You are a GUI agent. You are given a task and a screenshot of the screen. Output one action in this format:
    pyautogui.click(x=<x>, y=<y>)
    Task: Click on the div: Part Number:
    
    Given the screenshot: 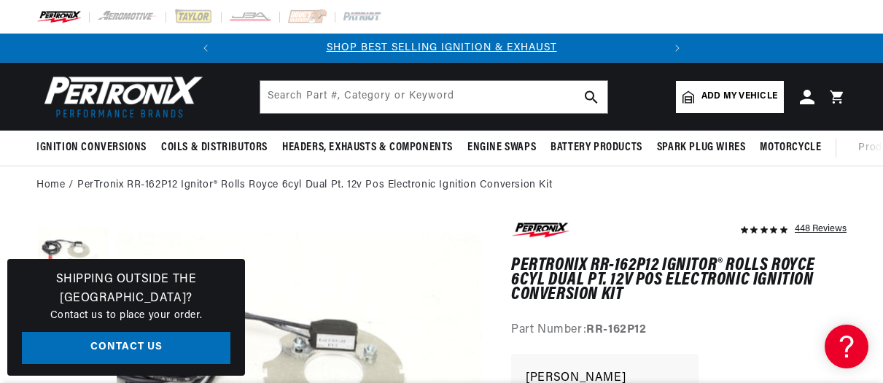 What is the action you would take?
    pyautogui.click(x=679, y=330)
    